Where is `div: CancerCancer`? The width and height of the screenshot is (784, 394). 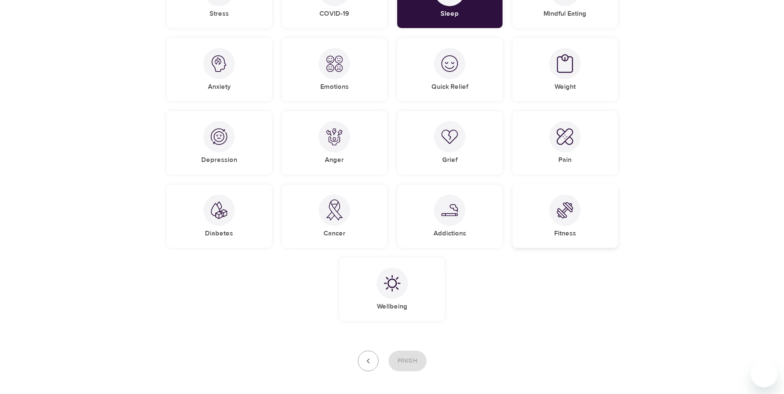
div: CancerCancer is located at coordinates (334, 216).